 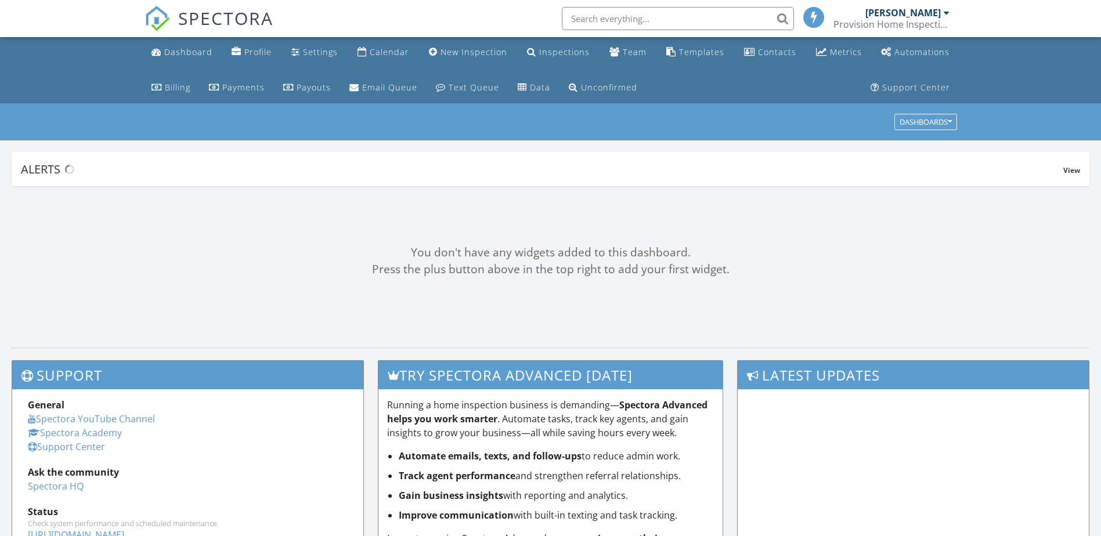 What do you see at coordinates (540, 87) in the screenshot?
I see `div: Data` at bounding box center [540, 87].